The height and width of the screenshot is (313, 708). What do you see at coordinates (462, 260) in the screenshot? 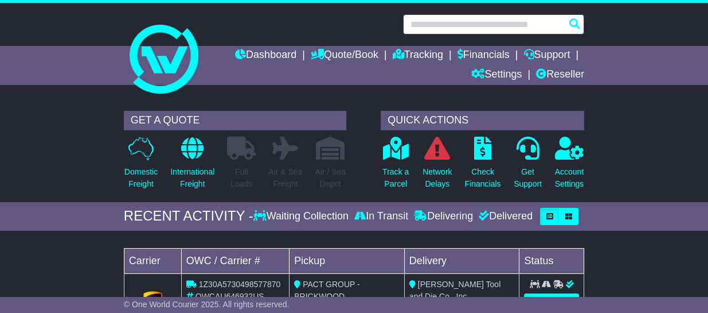
I see `td: Delivery` at bounding box center [462, 260].